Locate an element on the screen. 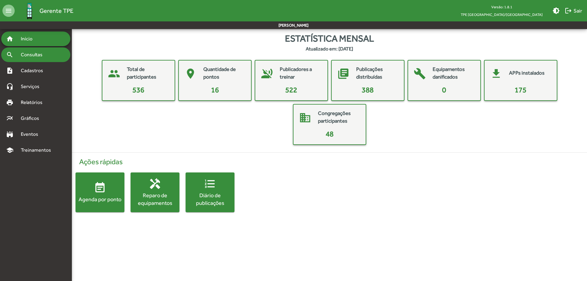  h4: Ações rápidas is located at coordinates (329, 162).